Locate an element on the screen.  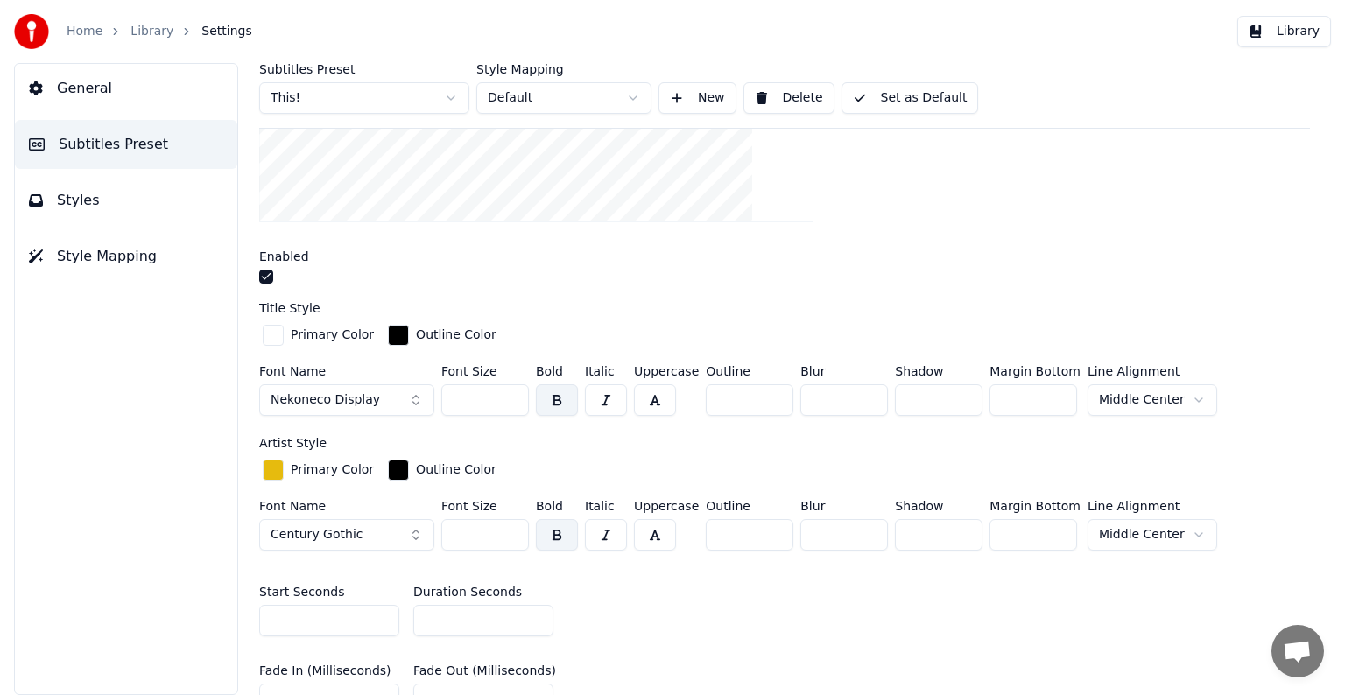
label: Fade Out (Milliseconds) is located at coordinates (484, 671).